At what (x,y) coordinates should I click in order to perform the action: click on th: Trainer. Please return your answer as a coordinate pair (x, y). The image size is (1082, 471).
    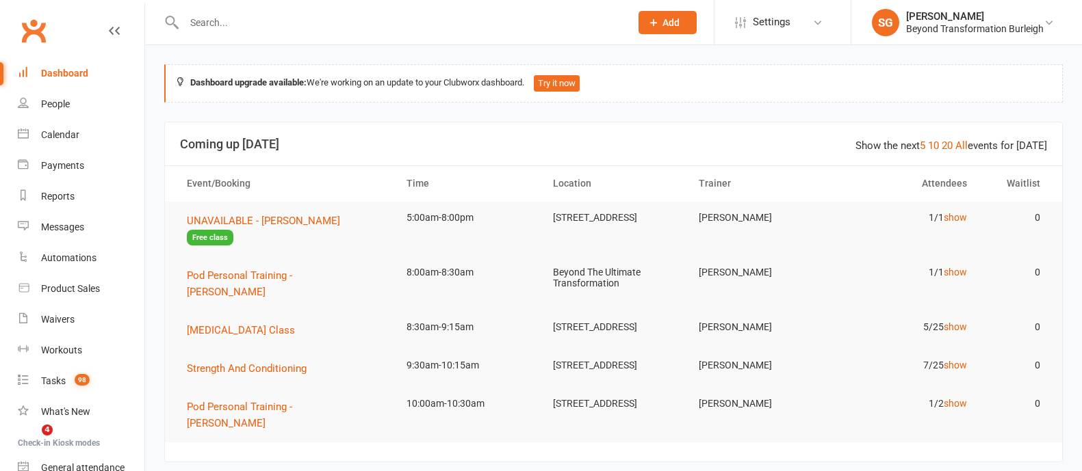
    Looking at the image, I should click on (759, 183).